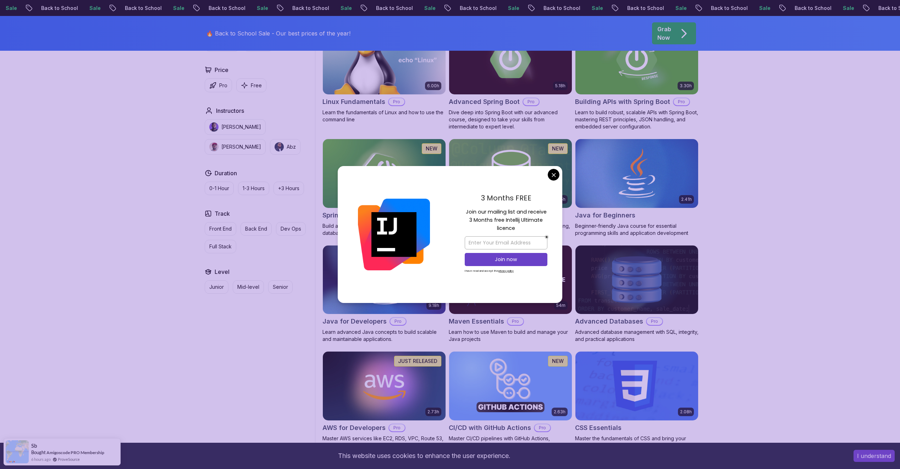 The width and height of the screenshot is (900, 469). I want to click on button: Full Stack, so click(220, 246).